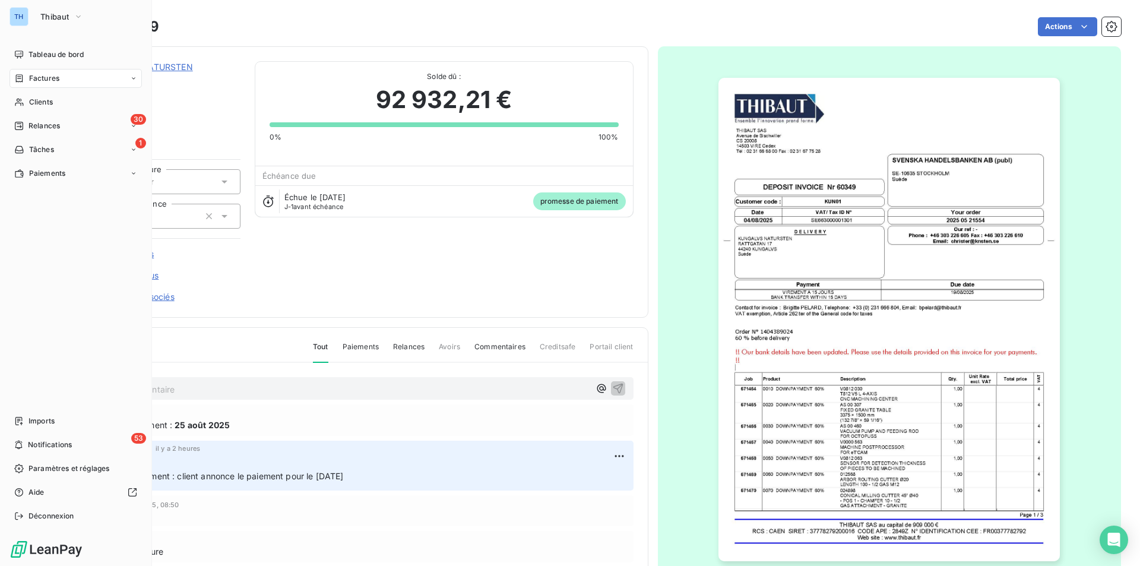  Describe the element at coordinates (19, 17) in the screenshot. I see `div: TH` at that location.